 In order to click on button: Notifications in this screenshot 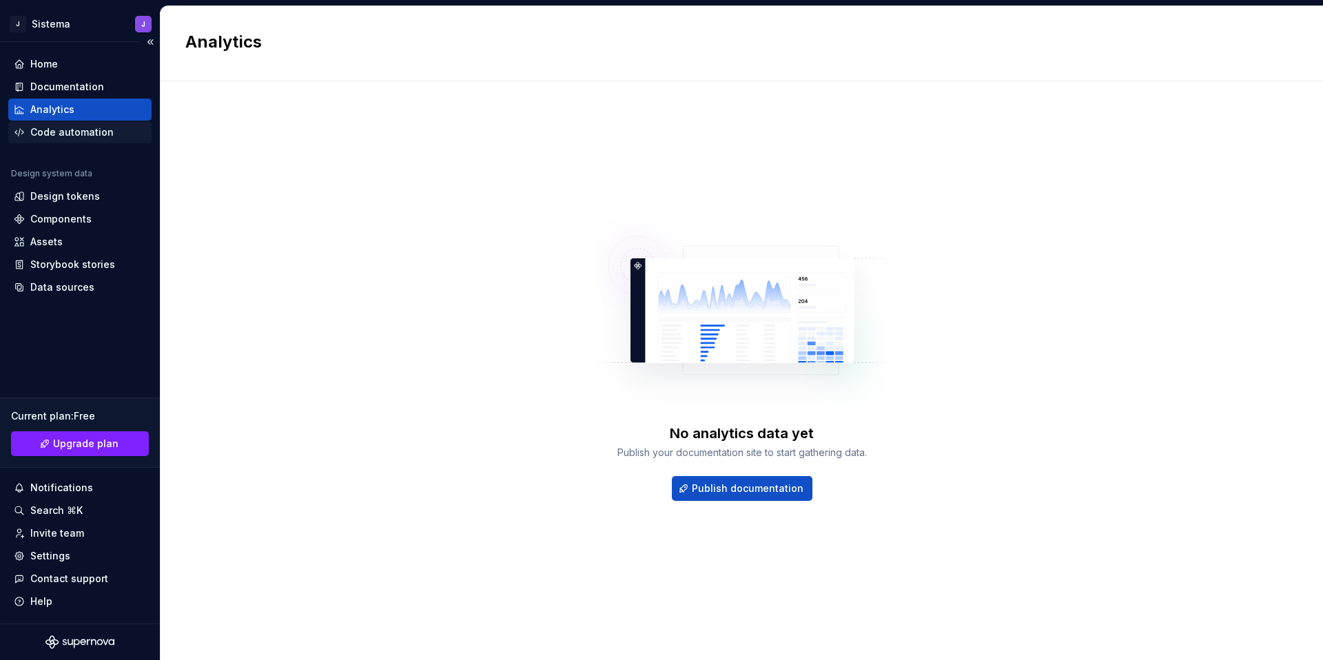, I will do `click(80, 488)`.